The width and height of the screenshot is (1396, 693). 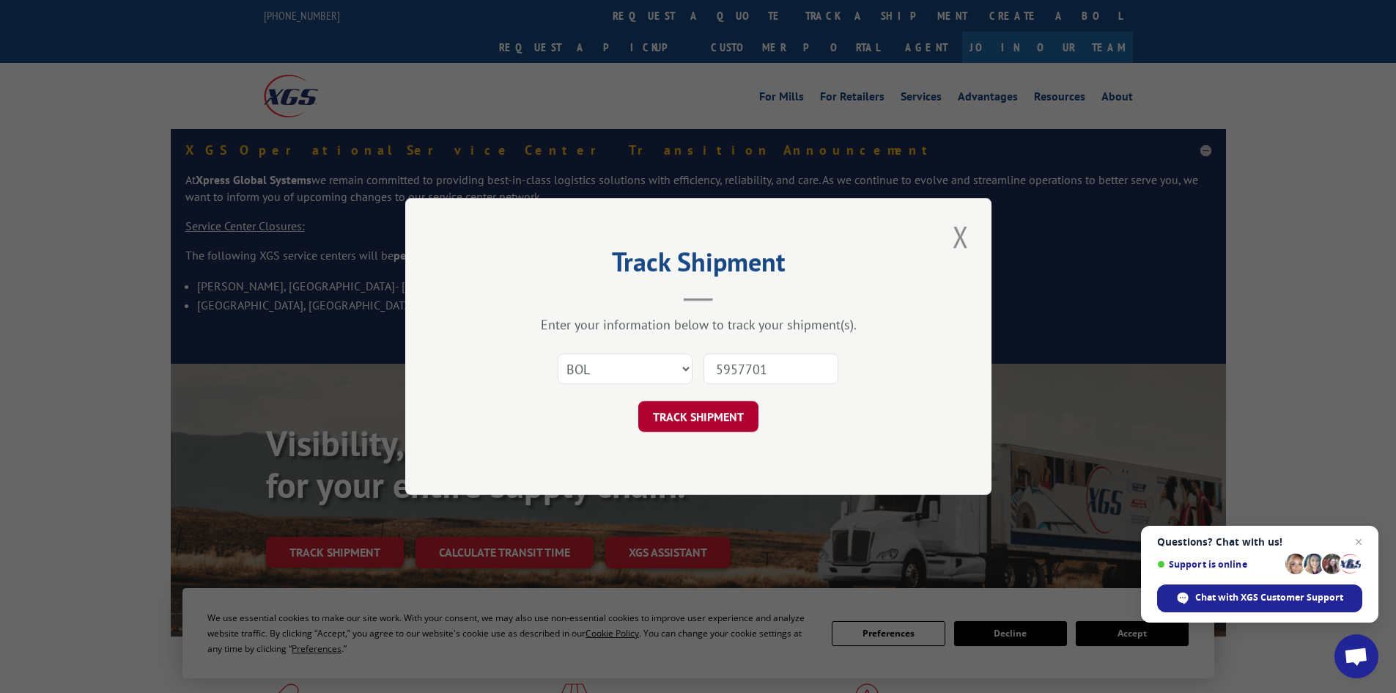 I want to click on h2: Track Shipment, so click(x=699, y=265).